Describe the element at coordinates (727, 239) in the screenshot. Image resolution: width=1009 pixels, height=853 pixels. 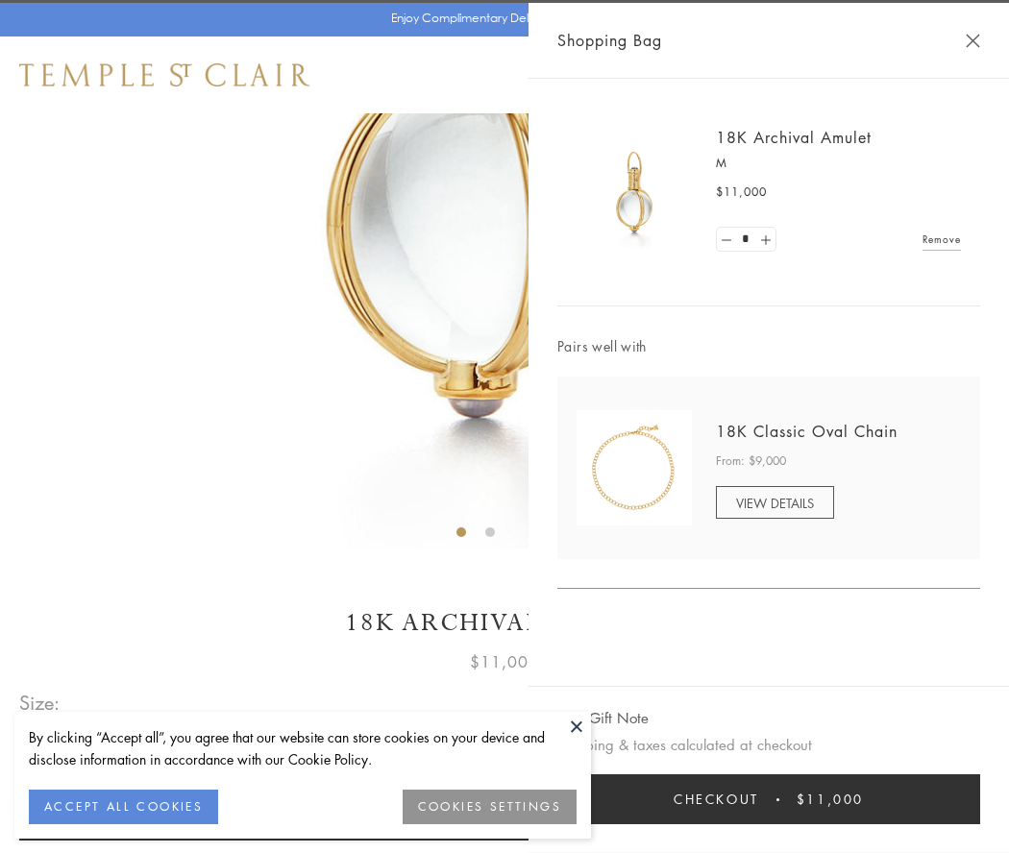
I see `a: Set quantity to 0` at that location.